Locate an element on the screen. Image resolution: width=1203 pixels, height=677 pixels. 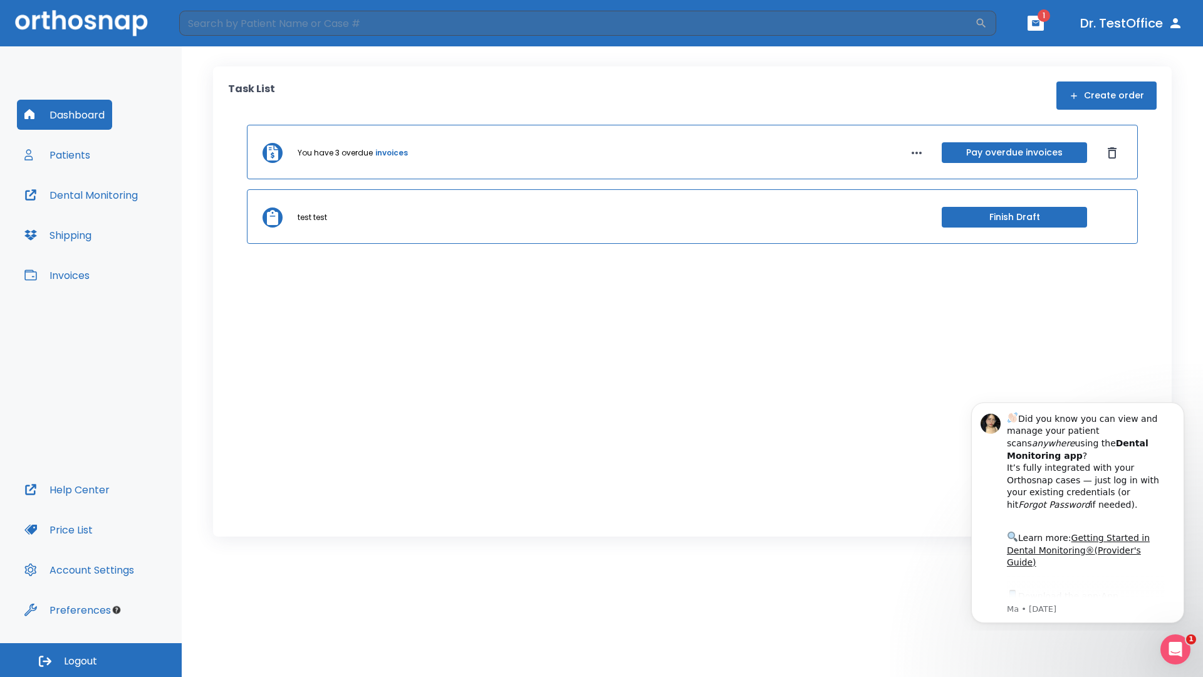
p: Message from Ma, sent 7w ago is located at coordinates (133, 218).